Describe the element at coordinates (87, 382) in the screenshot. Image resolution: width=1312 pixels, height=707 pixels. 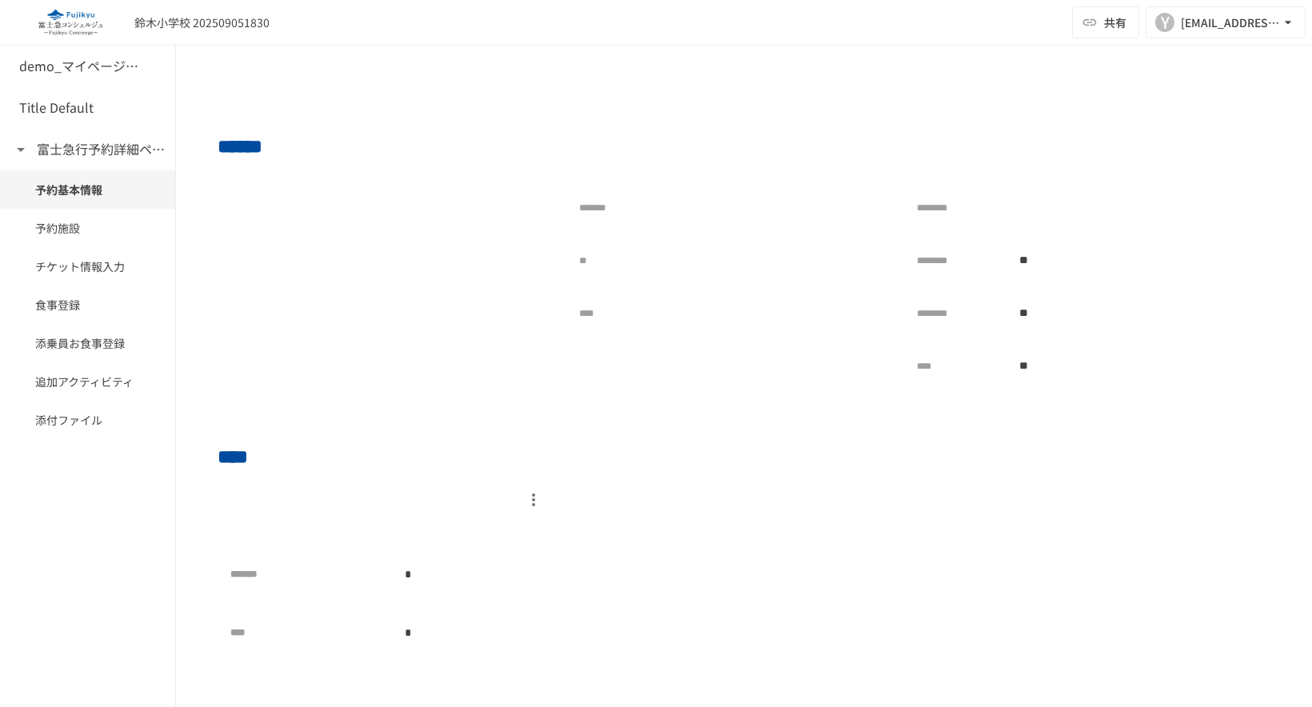
I see `span: 追加アクティビティ` at that location.